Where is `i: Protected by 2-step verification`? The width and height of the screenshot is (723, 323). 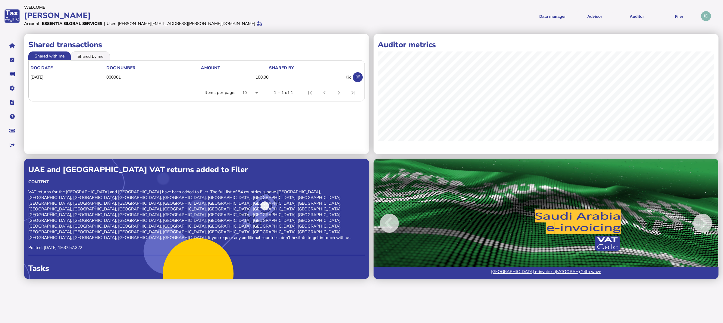
i: Protected by 2-step verification is located at coordinates (259, 23).